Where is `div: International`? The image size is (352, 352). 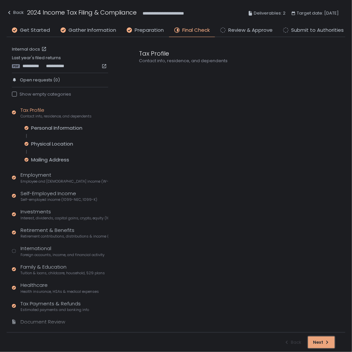
div: International is located at coordinates (63, 251).